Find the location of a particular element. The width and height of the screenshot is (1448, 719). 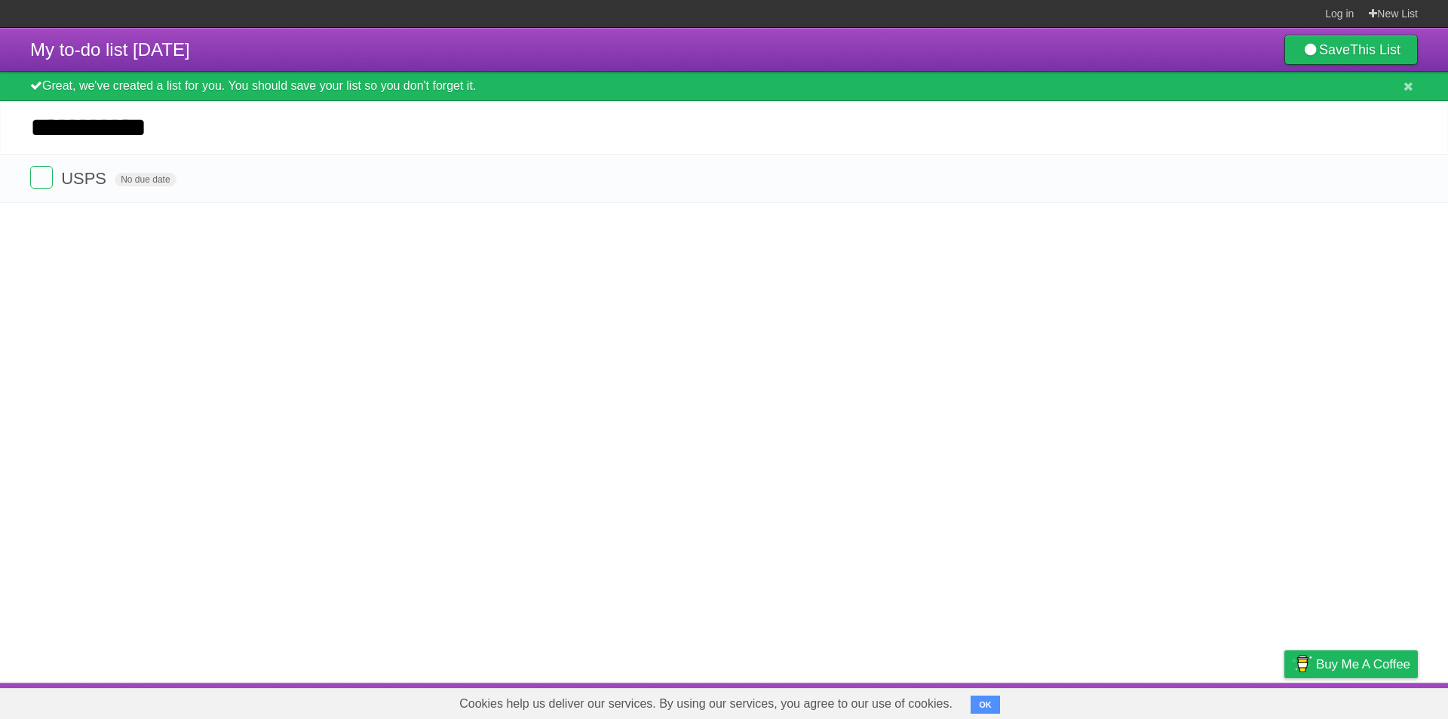

a: Buy me a coffee is located at coordinates (1350, 663).